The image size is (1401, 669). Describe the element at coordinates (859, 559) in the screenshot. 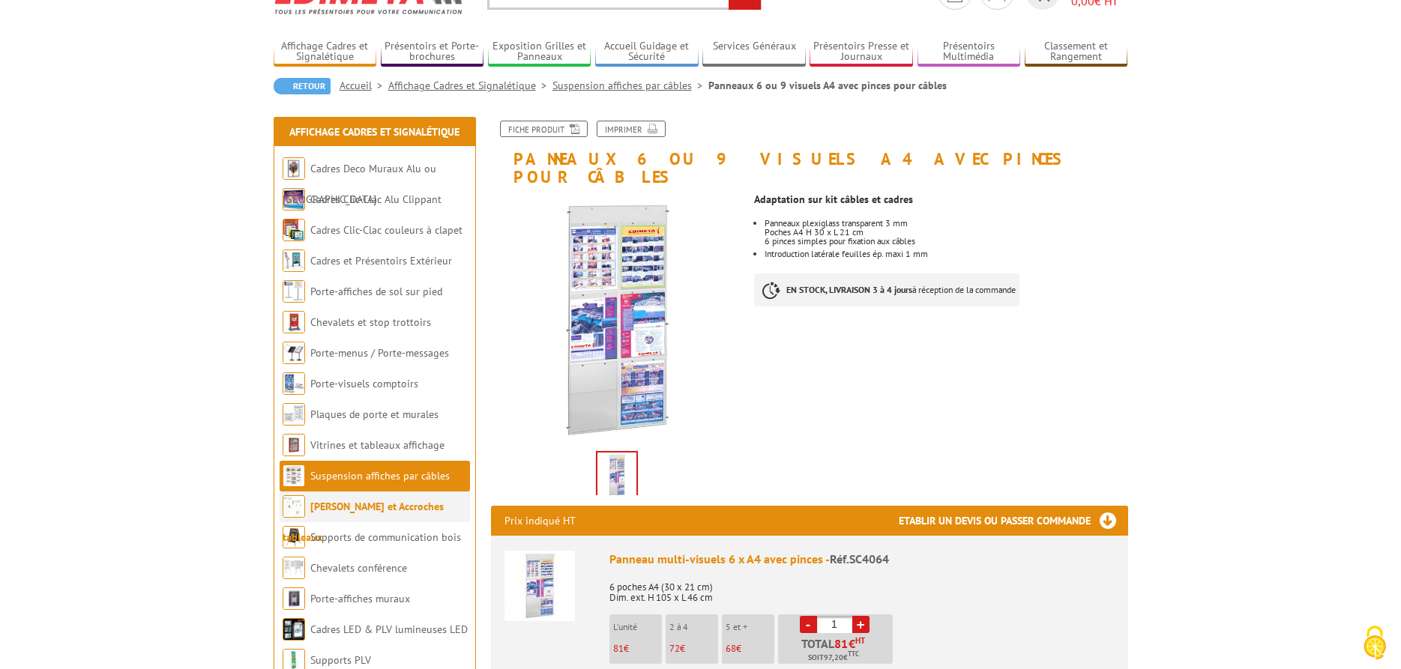

I see `span: Réf.SC4064` at that location.